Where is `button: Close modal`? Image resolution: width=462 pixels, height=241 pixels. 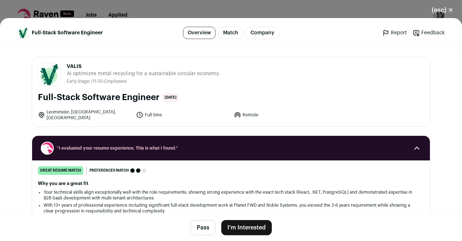 button: Close modal is located at coordinates (443, 10).